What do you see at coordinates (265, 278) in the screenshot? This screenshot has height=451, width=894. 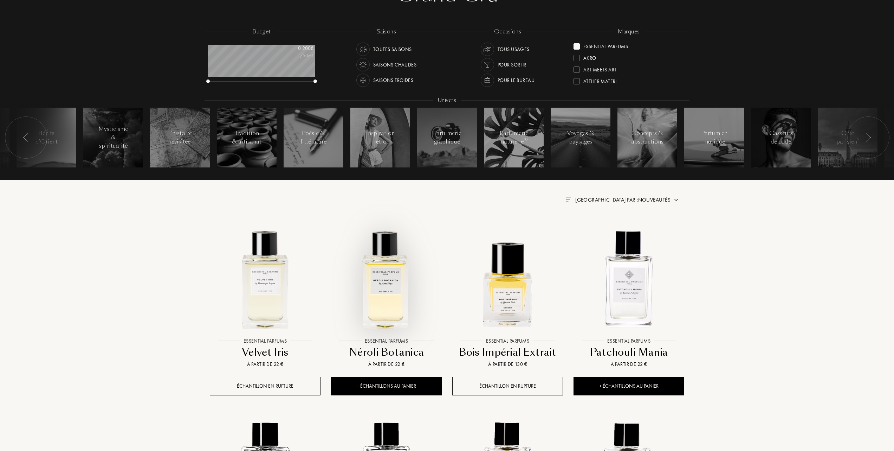 I see `img: Velvet Iris Essential Parfums` at bounding box center [265, 278].